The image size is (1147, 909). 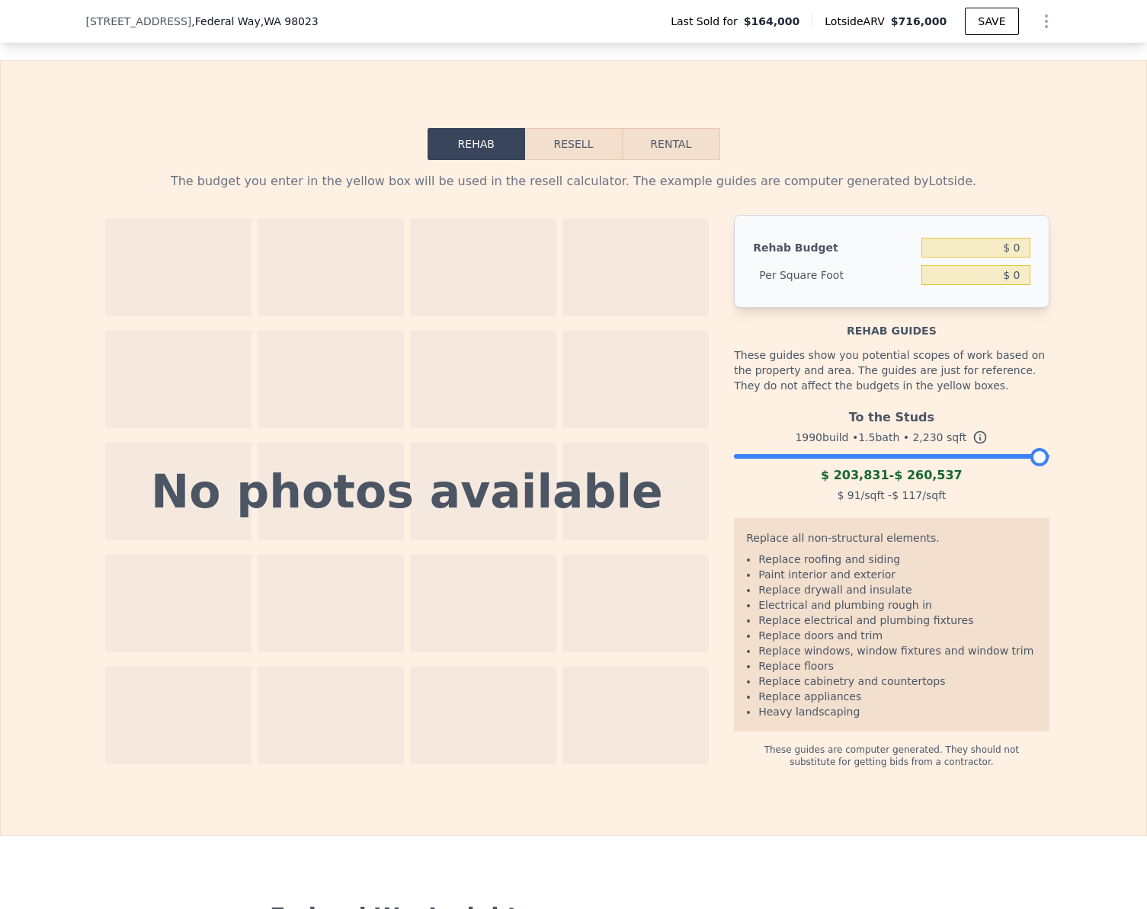 I want to click on div: 1990 build • 1.5 bath • sqft, so click(x=891, y=437).